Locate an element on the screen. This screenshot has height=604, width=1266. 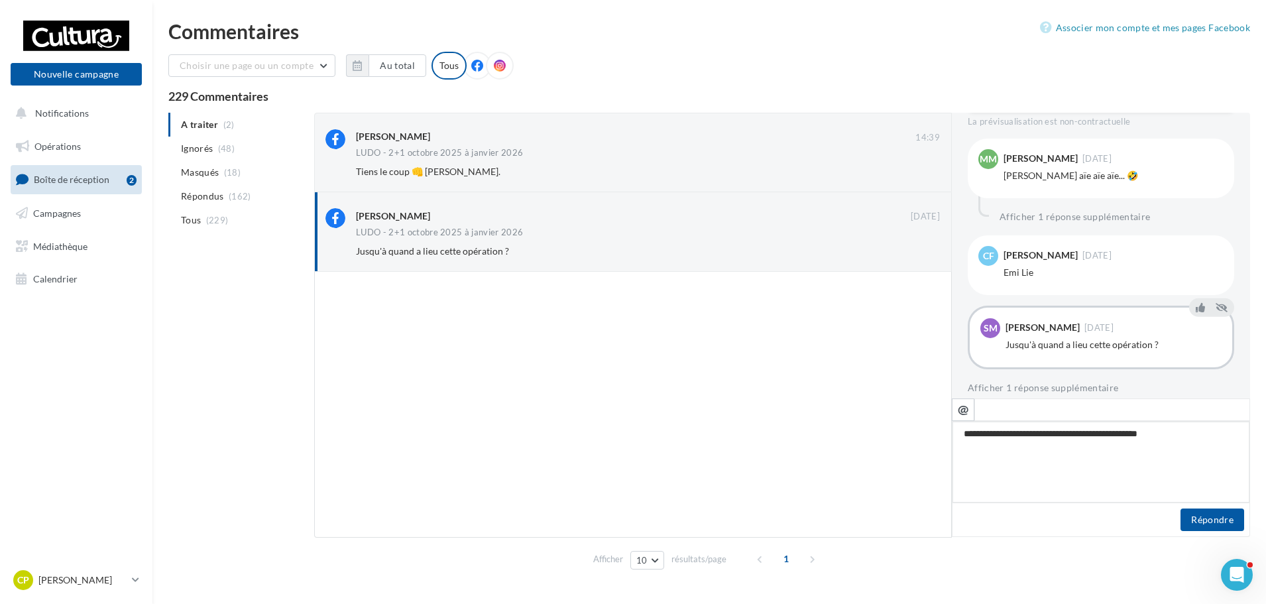
button: 10 is located at coordinates (647, 560).